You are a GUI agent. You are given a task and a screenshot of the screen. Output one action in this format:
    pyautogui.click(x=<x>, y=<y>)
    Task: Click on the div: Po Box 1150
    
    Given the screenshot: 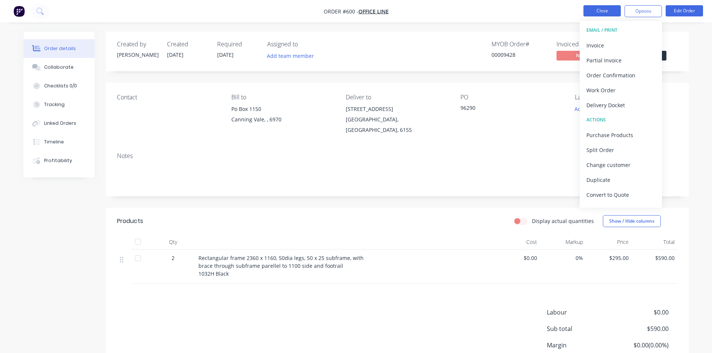 What is the action you would take?
    pyautogui.click(x=283, y=109)
    